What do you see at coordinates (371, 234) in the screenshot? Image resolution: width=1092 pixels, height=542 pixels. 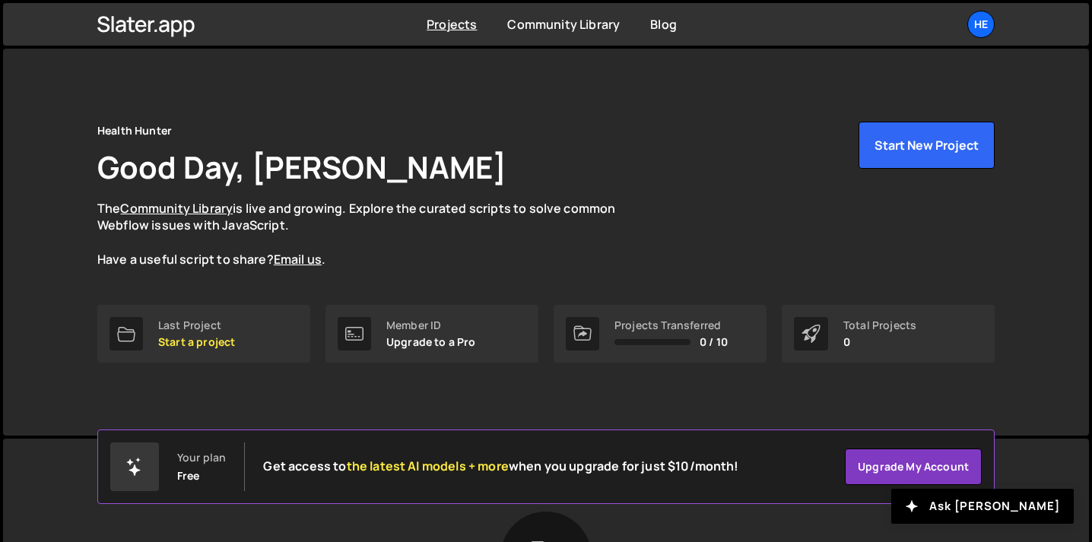 I see `p: The is live and growing. Explore the curated scripts to solve common Webflow issues with JavaScri...` at bounding box center [371, 234].